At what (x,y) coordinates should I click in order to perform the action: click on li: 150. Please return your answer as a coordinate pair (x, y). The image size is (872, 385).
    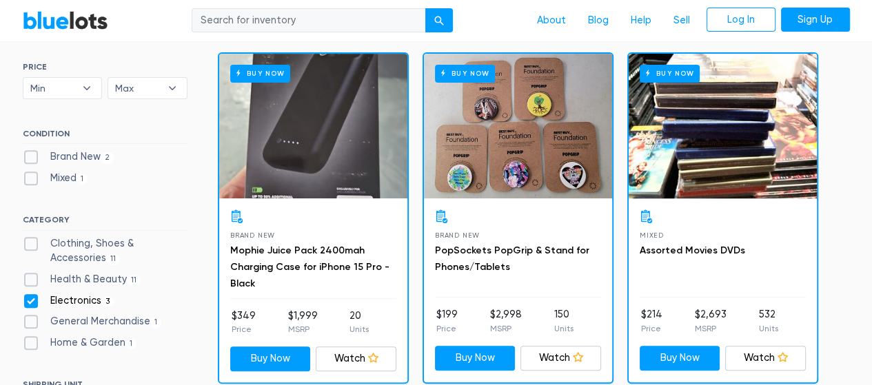
    Looking at the image, I should click on (564, 321).